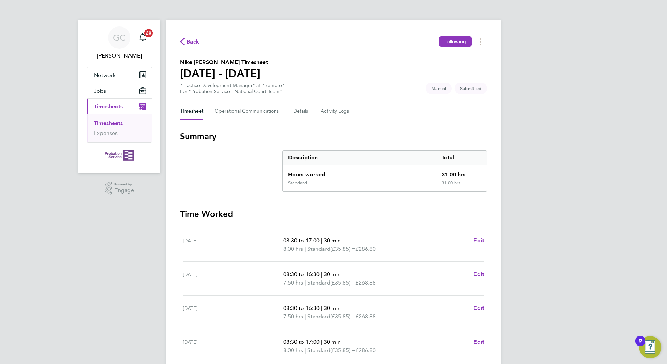 This screenshot has width=667, height=364. I want to click on span: Gordon Callum, so click(119, 56).